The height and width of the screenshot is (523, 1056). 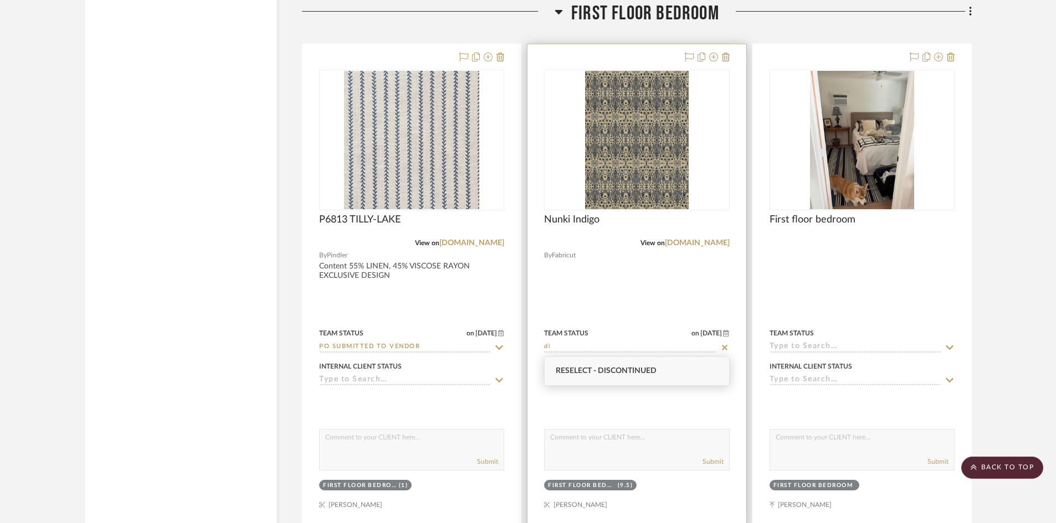 I want to click on div: 0, so click(x=636, y=140).